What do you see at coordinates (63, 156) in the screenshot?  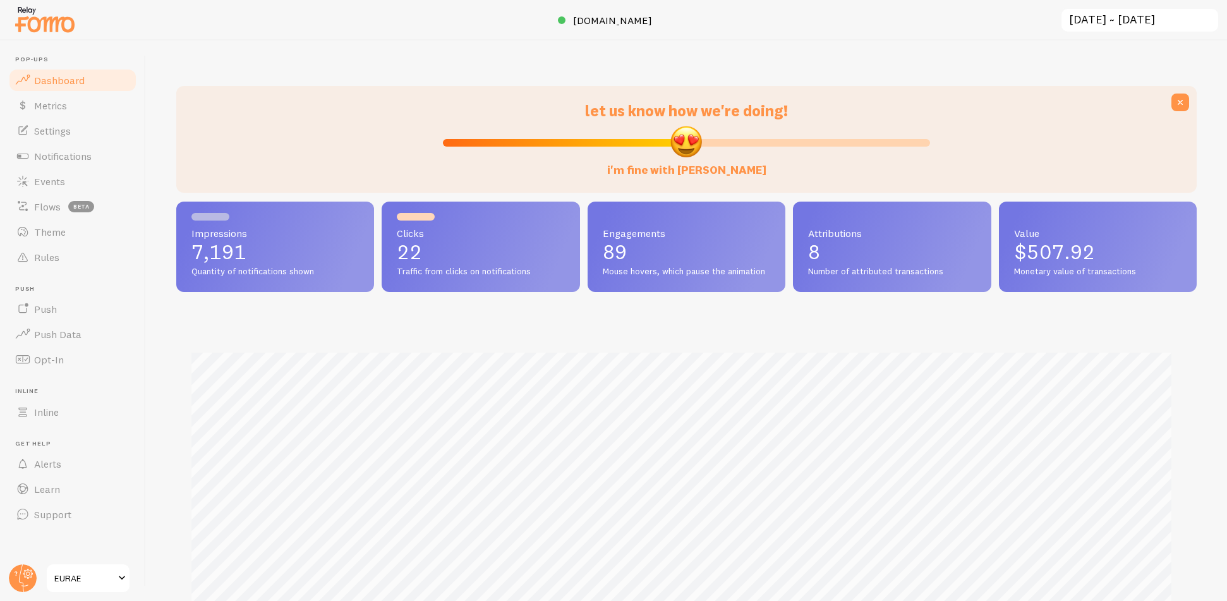 I see `span: Notifications` at bounding box center [63, 156].